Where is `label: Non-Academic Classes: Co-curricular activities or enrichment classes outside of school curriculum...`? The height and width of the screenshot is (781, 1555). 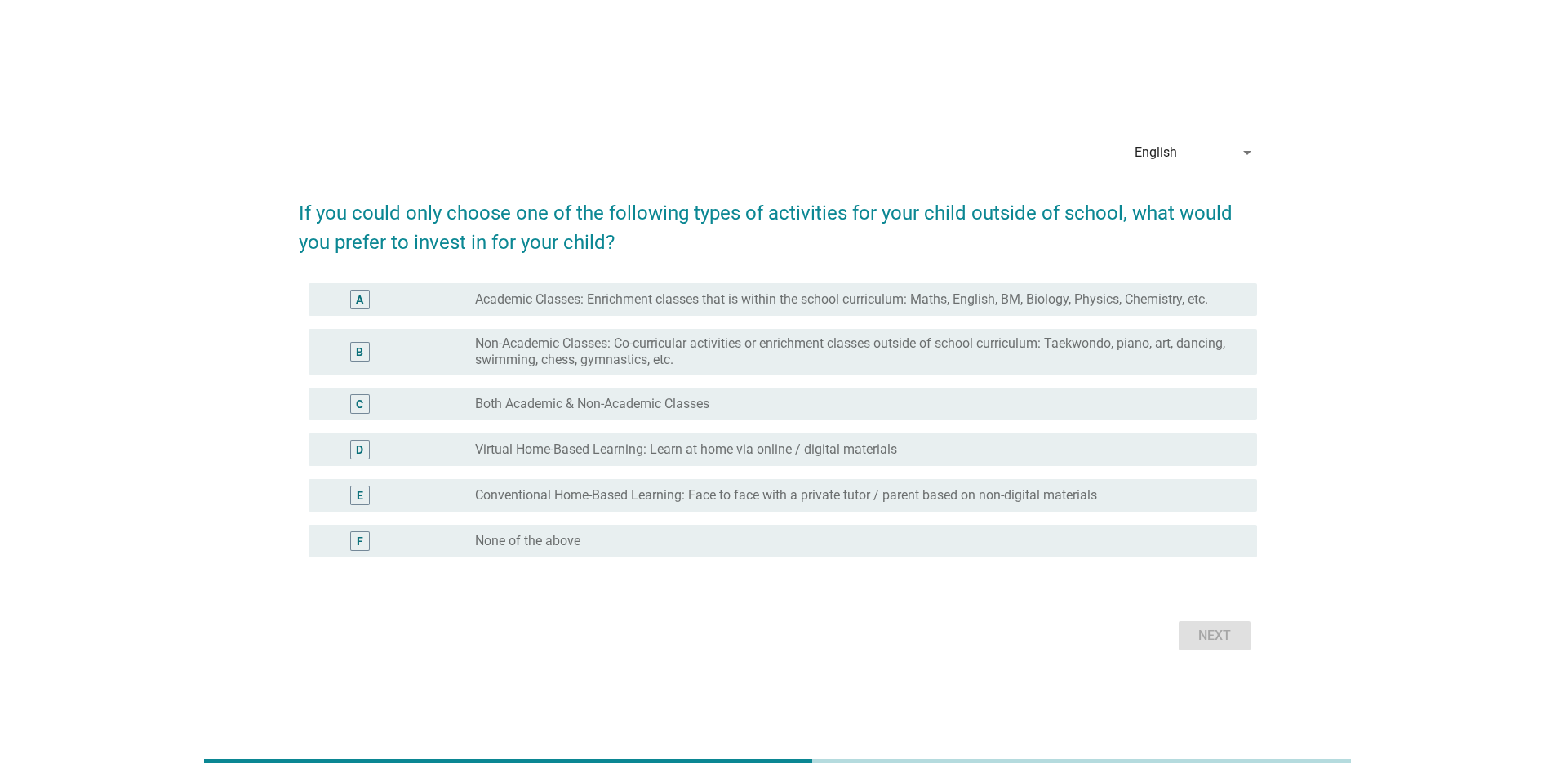 label: Non-Academic Classes: Co-curricular activities or enrichment classes outside of school curriculum... is located at coordinates (853, 352).